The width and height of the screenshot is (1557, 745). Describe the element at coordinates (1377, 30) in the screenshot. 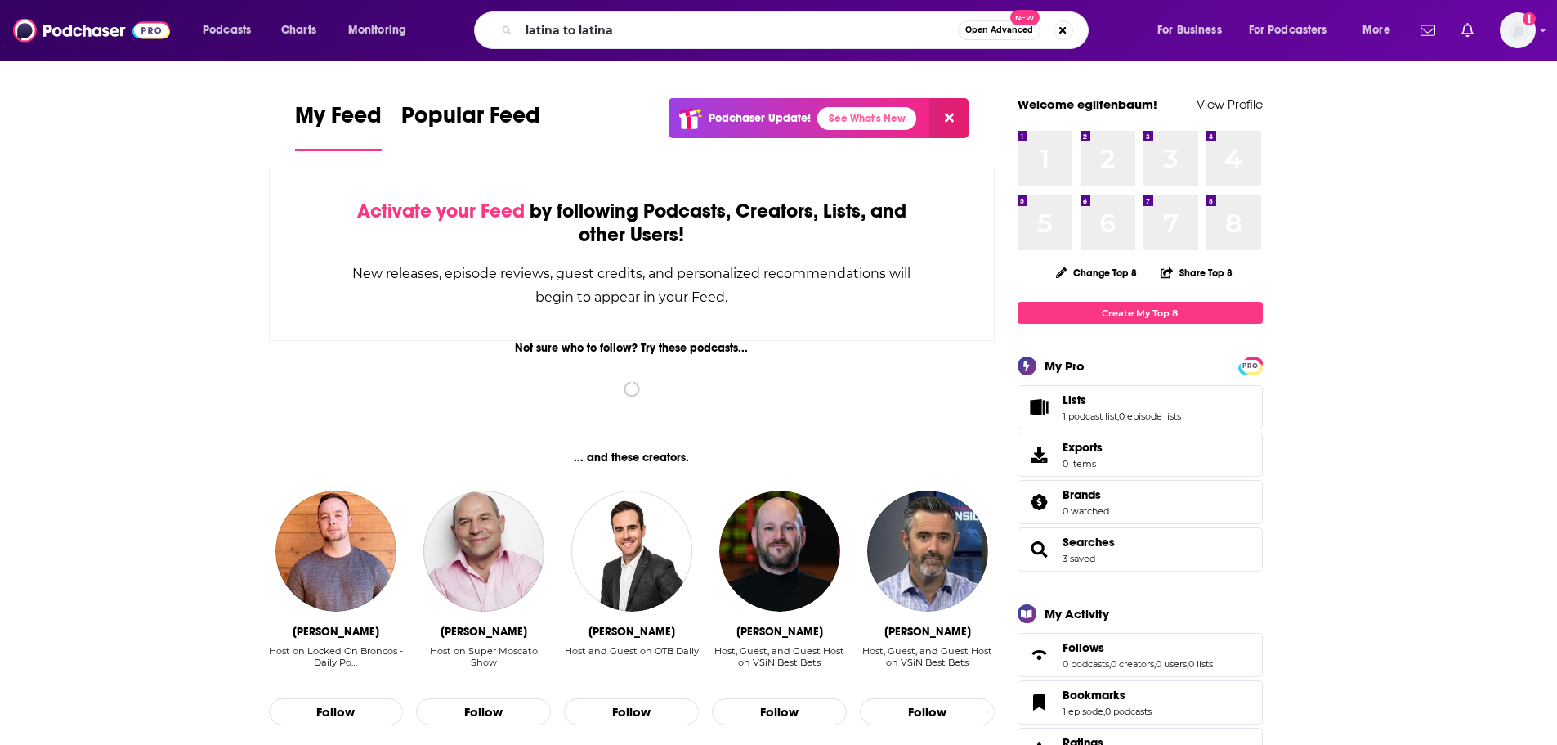

I see `span: More` at that location.